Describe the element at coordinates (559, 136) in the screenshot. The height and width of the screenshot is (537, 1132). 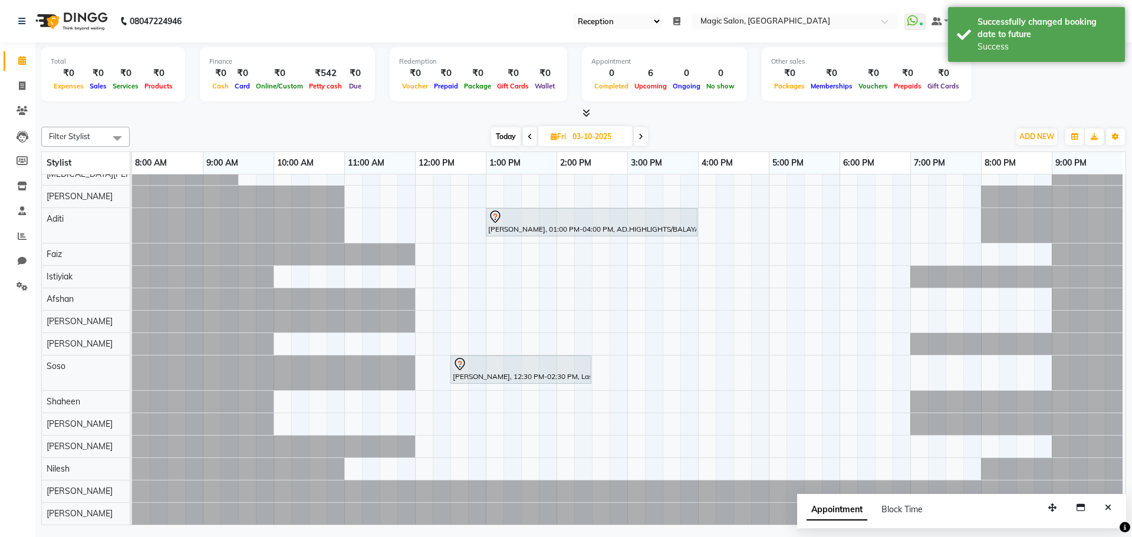
I see `span: Fri` at that location.